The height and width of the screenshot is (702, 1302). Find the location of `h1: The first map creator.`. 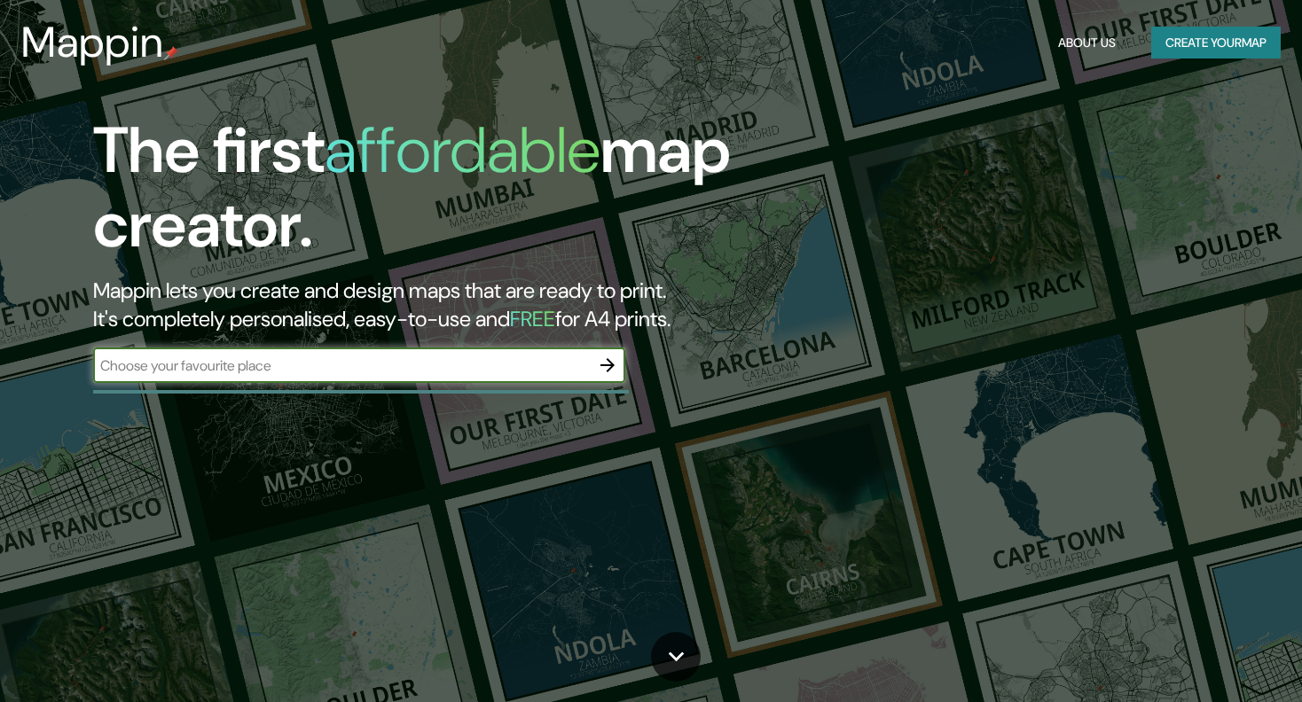

h1: The first map creator. is located at coordinates (419, 195).